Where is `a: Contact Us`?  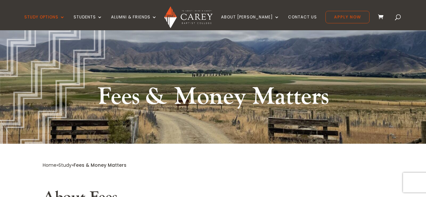
a: Contact Us is located at coordinates (303, 22).